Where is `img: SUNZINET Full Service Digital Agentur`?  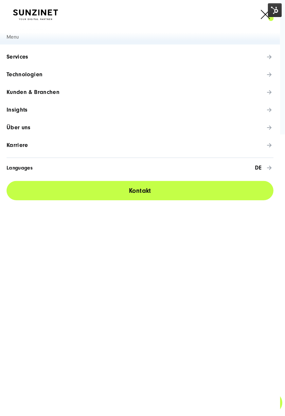 img: SUNZINET Full Service Digital Agentur is located at coordinates (35, 15).